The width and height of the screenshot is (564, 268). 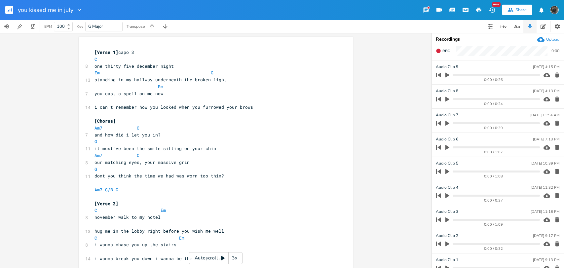 I want to click on div: 0:00 / 1:08, so click(x=494, y=176).